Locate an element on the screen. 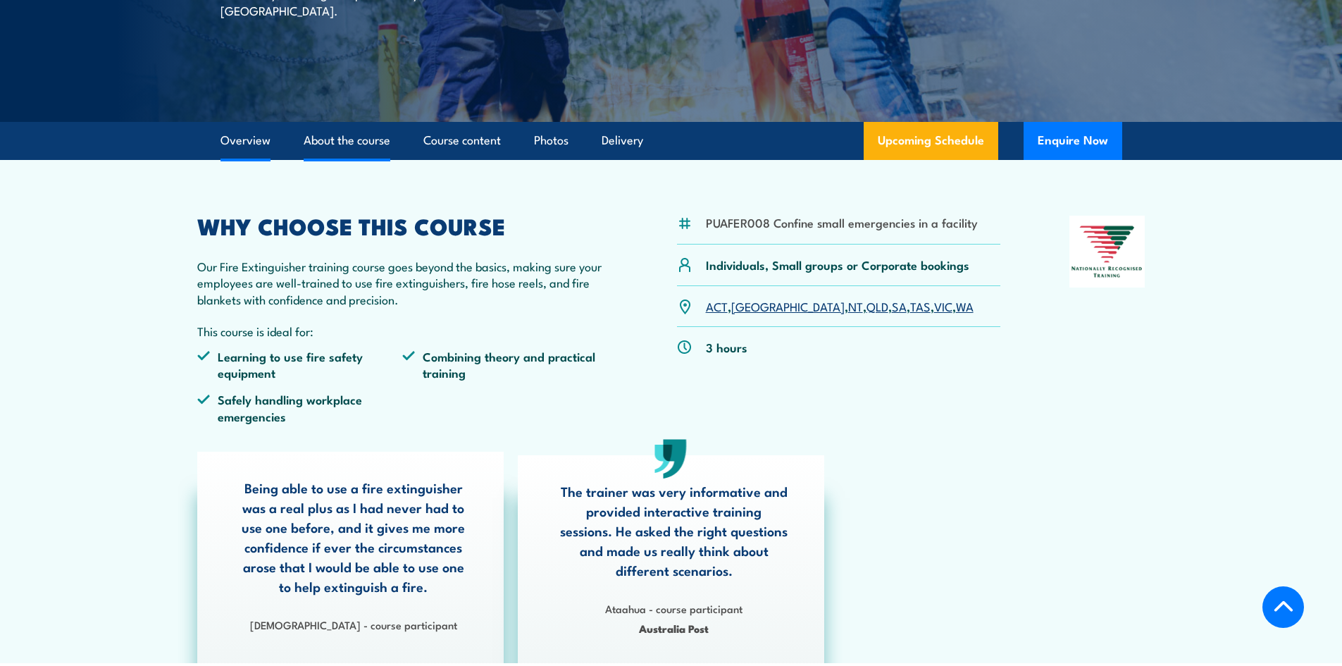 The width and height of the screenshot is (1342, 666). strong: Ataahua - course participant is located at coordinates (673, 608).